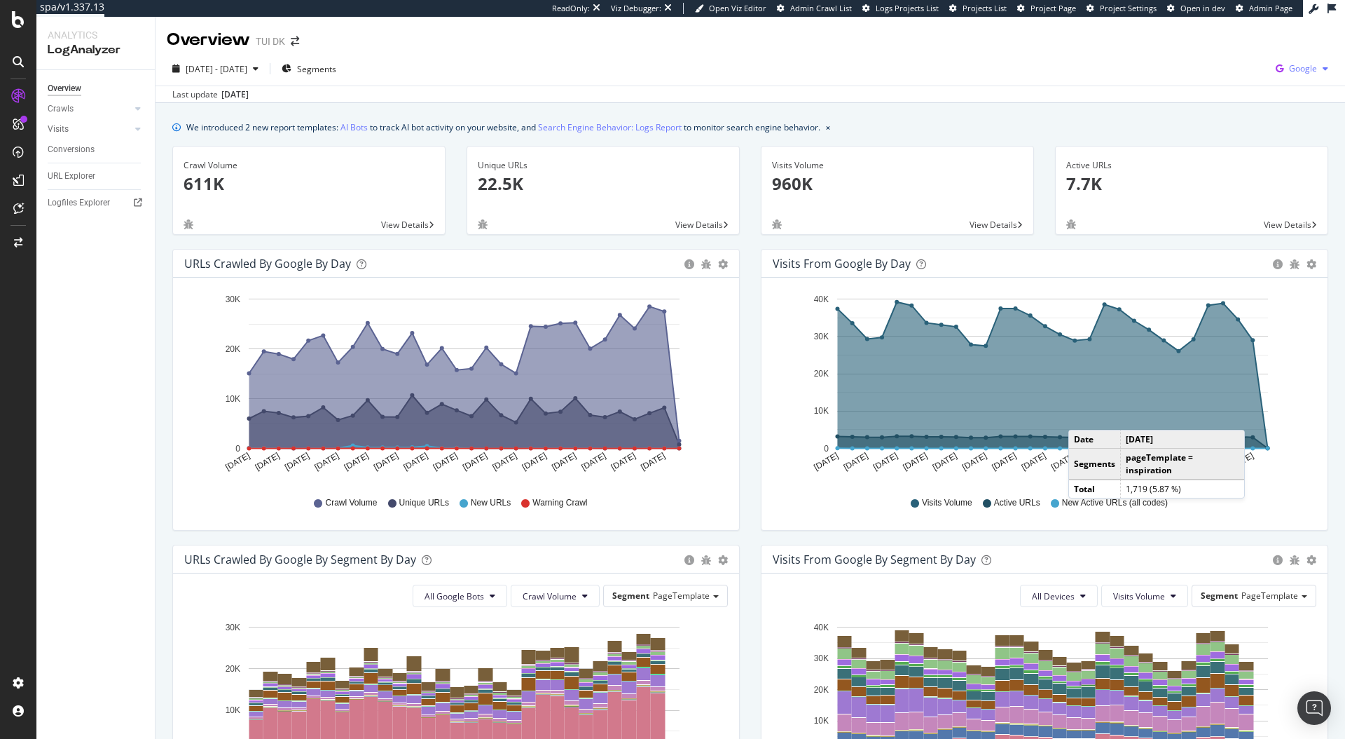 This screenshot has height=739, width=1345. I want to click on a: Open Viz Editor, so click(731, 8).